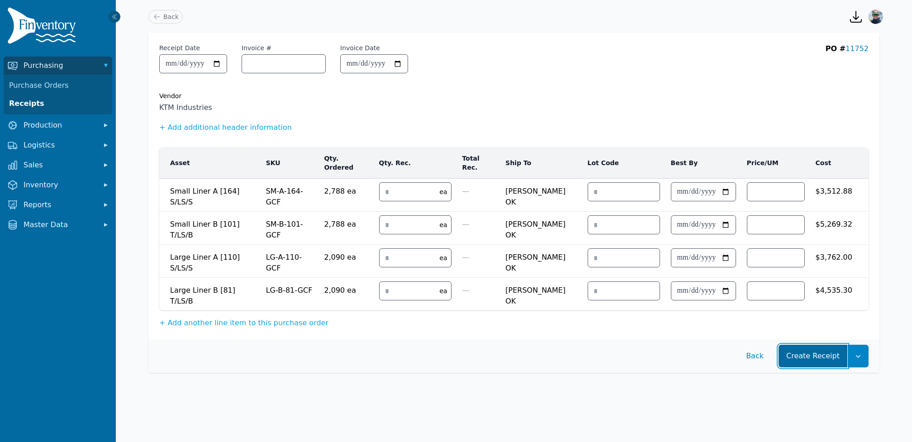 The image size is (912, 442). I want to click on img: Finventory, so click(43, 27).